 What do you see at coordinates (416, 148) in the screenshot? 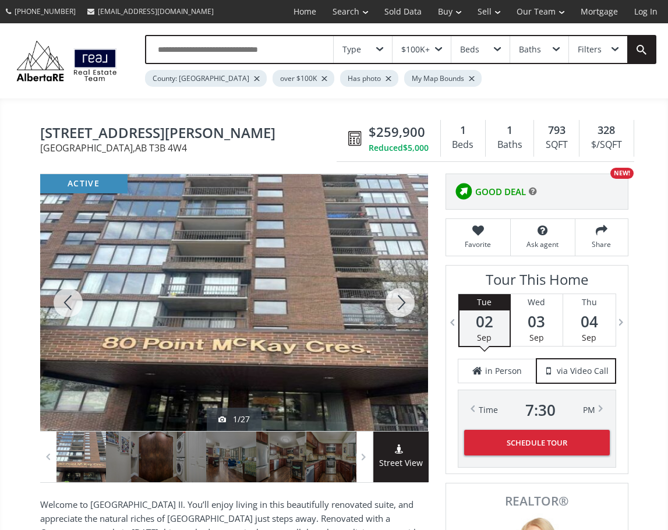
I see `span: $5,000` at bounding box center [416, 148].